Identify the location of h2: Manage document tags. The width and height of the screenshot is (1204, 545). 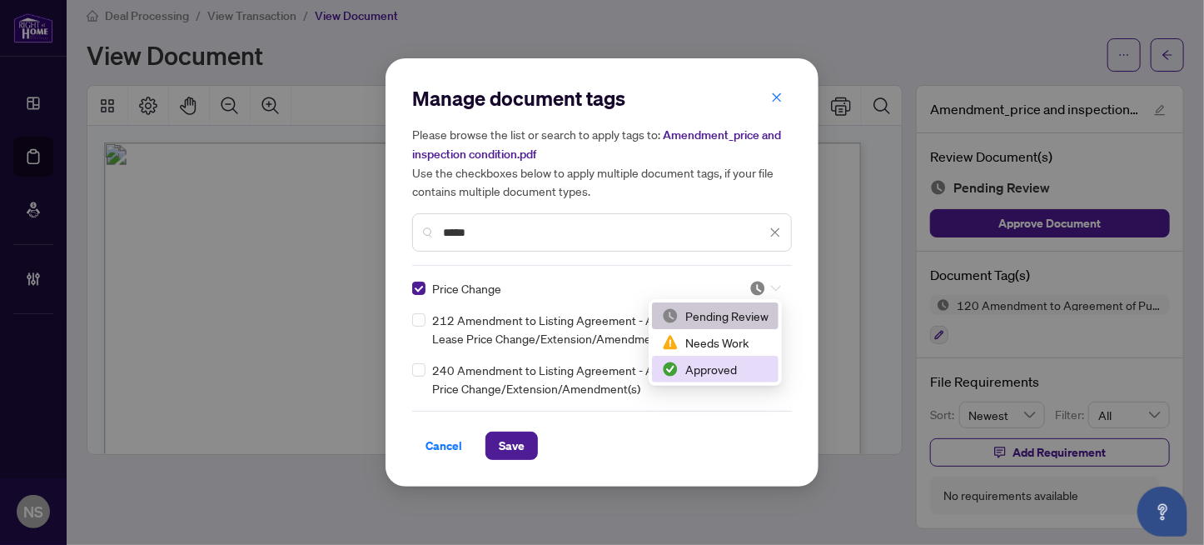
(602, 98).